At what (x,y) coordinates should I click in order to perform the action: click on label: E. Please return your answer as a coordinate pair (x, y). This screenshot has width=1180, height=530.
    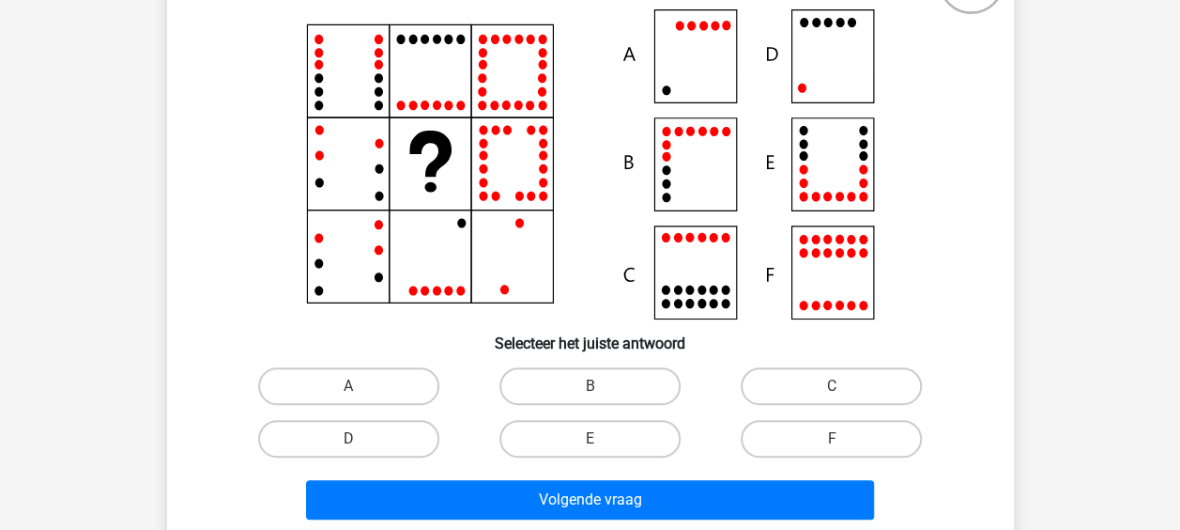
    Looking at the image, I should click on (590, 438).